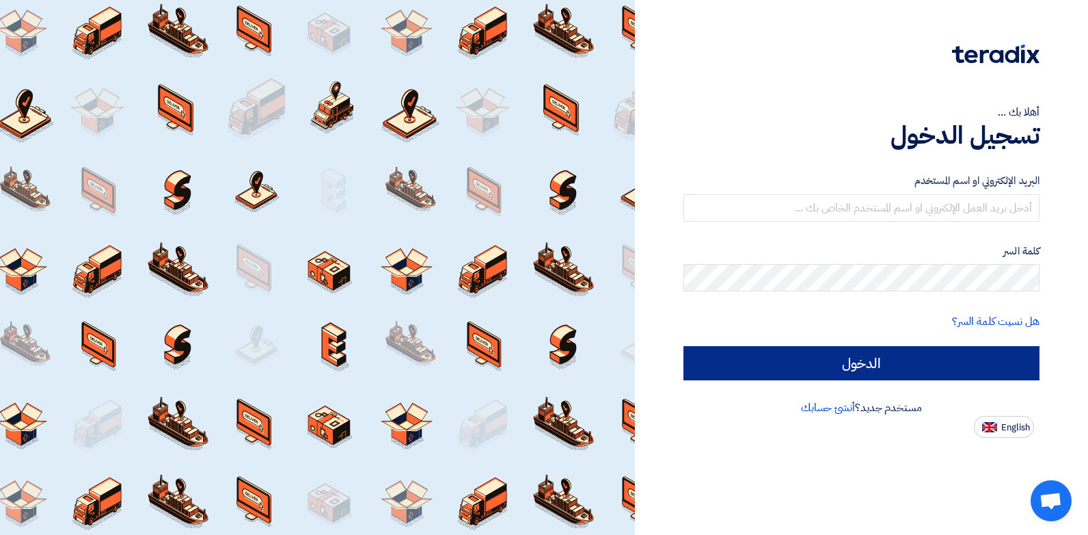 Image resolution: width=1088 pixels, height=535 pixels. Describe the element at coordinates (861, 112) in the screenshot. I see `div: أهلا بك ...` at that location.